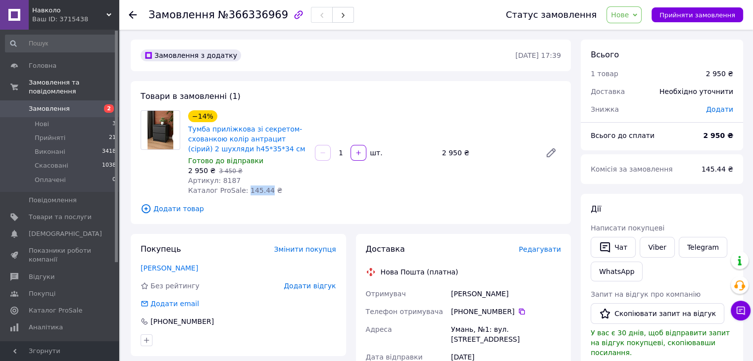  I want to click on span: Каталог ProSale: 145.44 ₴, so click(235, 191).